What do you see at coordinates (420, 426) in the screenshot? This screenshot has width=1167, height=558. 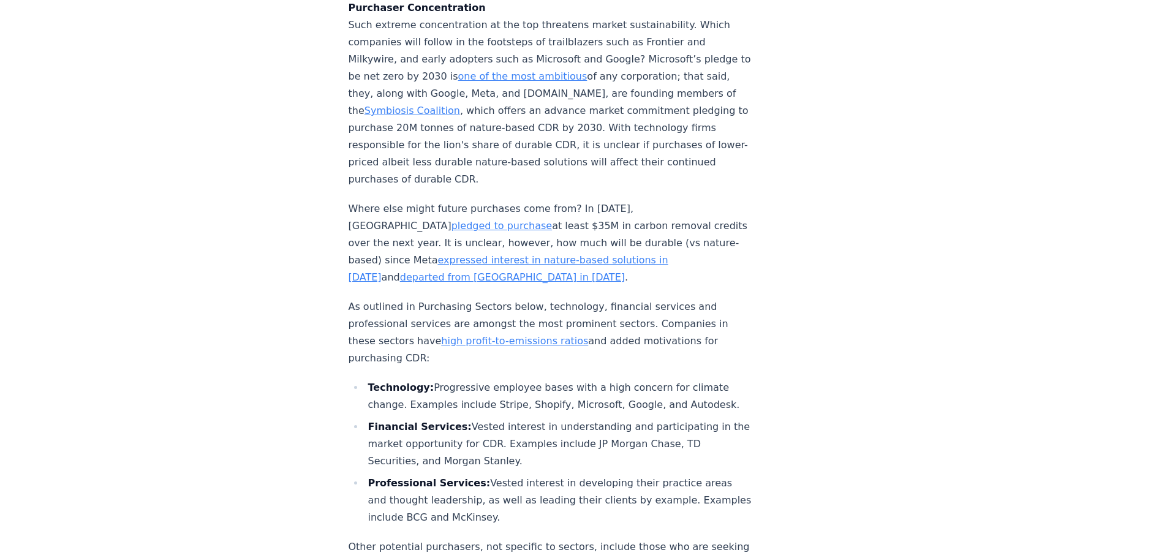 I see `strong: Financial Services:` at bounding box center [420, 426].